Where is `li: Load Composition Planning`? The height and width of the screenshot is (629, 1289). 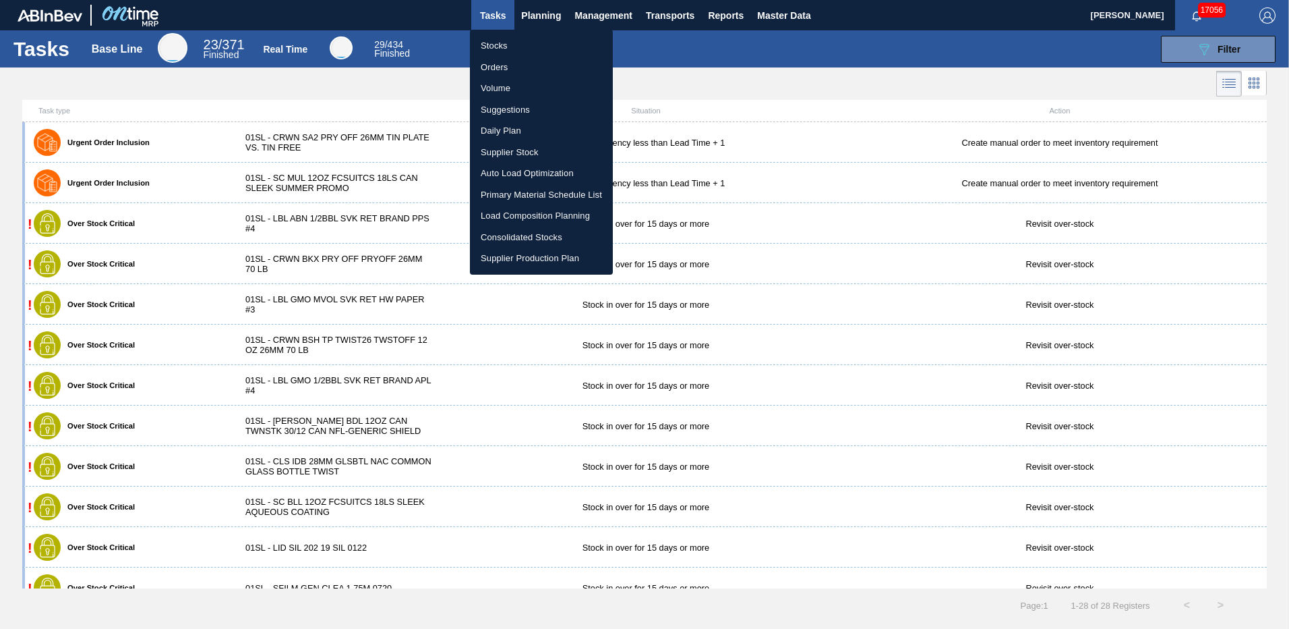 li: Load Composition Planning is located at coordinates (542, 216).